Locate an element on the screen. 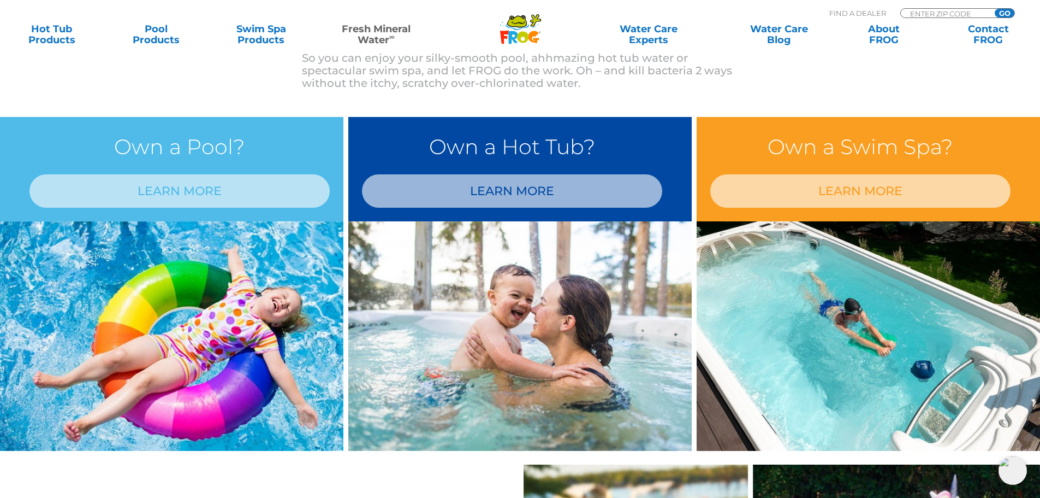  h3: Own a Hot Tub? is located at coordinates (512, 147).